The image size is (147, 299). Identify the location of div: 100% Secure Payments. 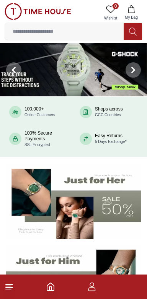
(46, 139).